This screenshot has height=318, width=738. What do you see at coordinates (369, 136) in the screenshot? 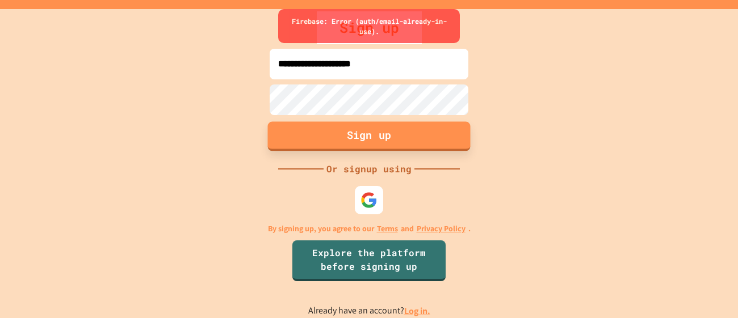
I see `button: Sign up` at bounding box center [369, 136].